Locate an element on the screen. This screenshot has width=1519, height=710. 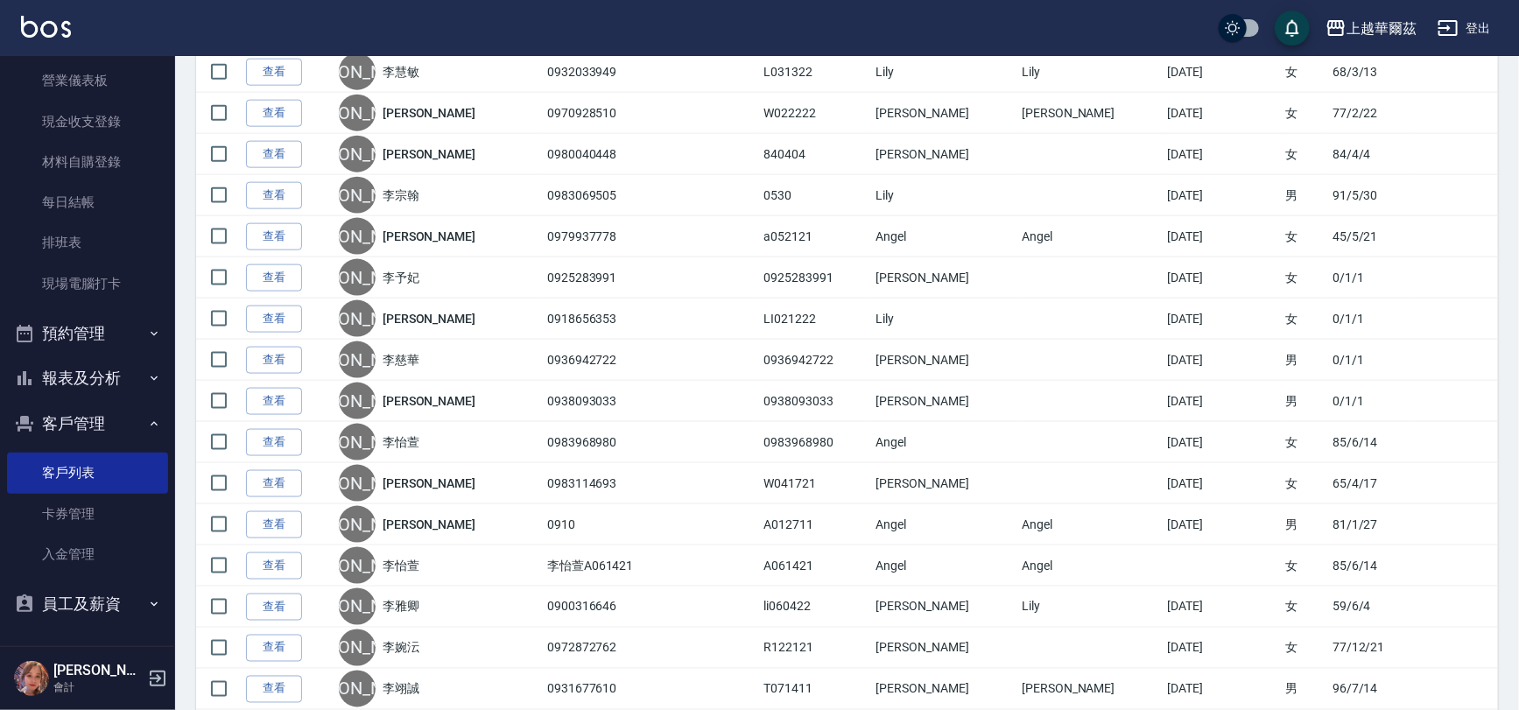
td: 65/4/17 is located at coordinates (1372, 483).